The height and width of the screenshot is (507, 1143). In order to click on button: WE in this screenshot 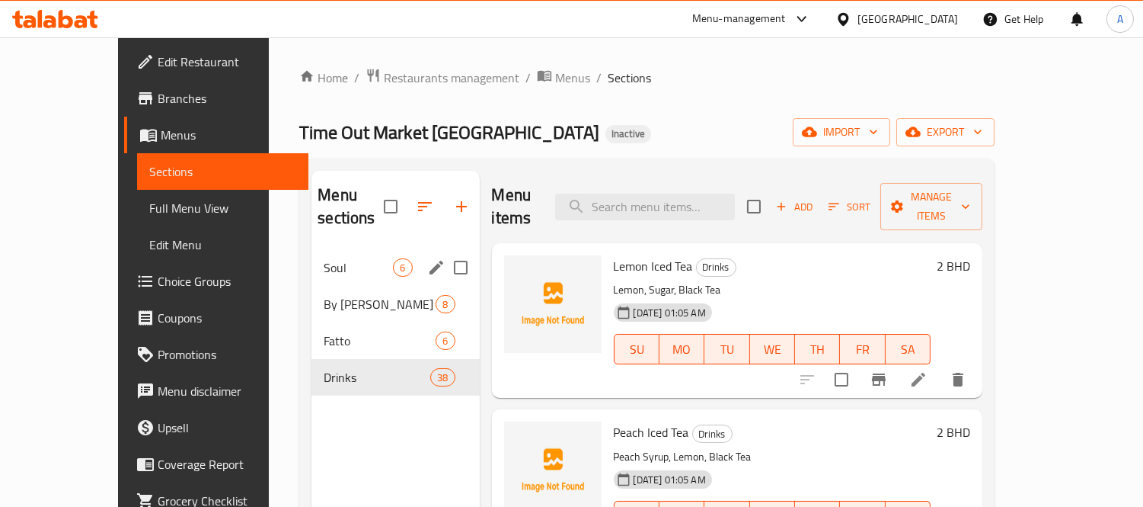, I will do `click(772, 349)`.